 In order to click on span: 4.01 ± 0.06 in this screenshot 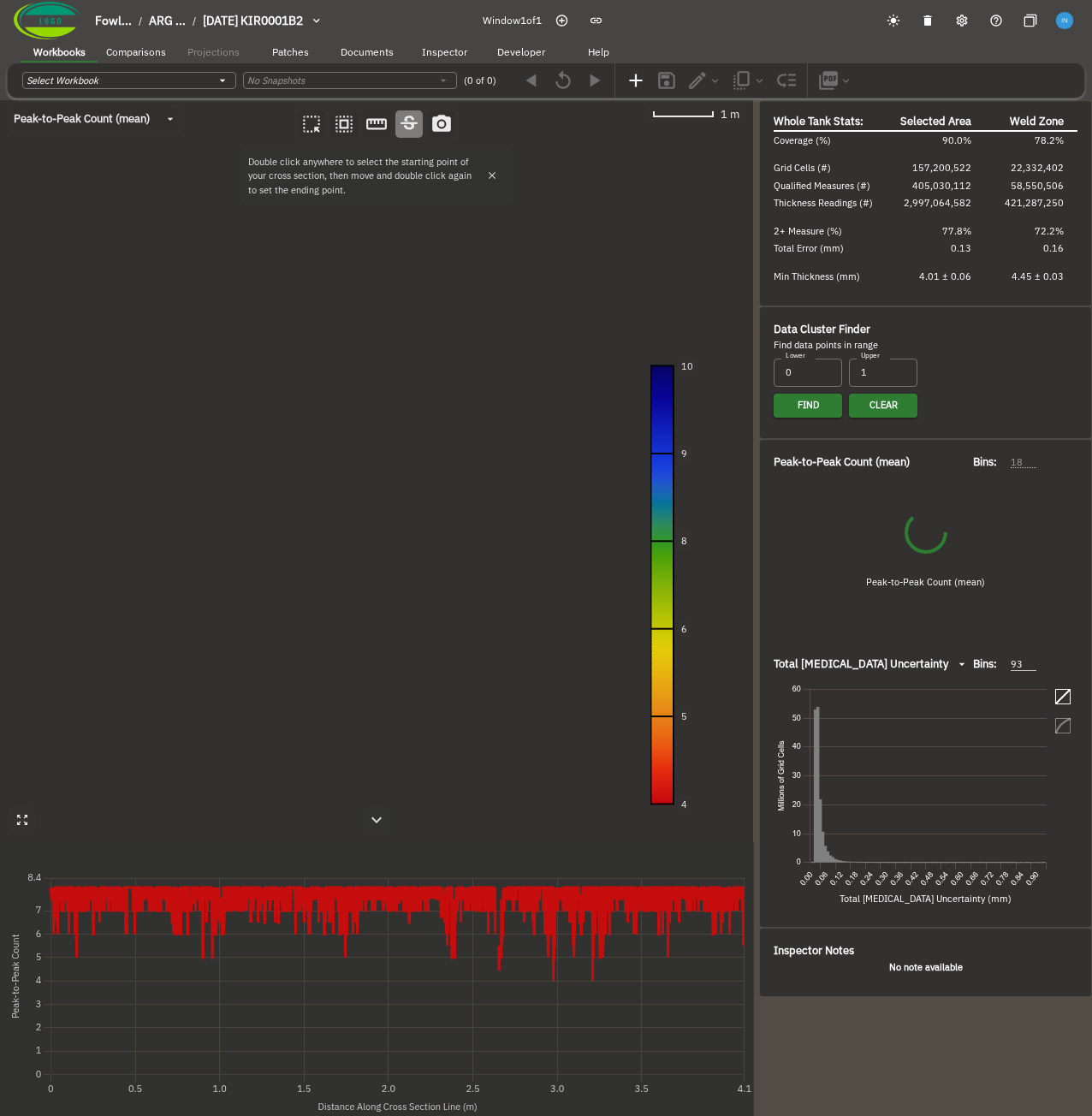, I will do `click(944, 276)`.